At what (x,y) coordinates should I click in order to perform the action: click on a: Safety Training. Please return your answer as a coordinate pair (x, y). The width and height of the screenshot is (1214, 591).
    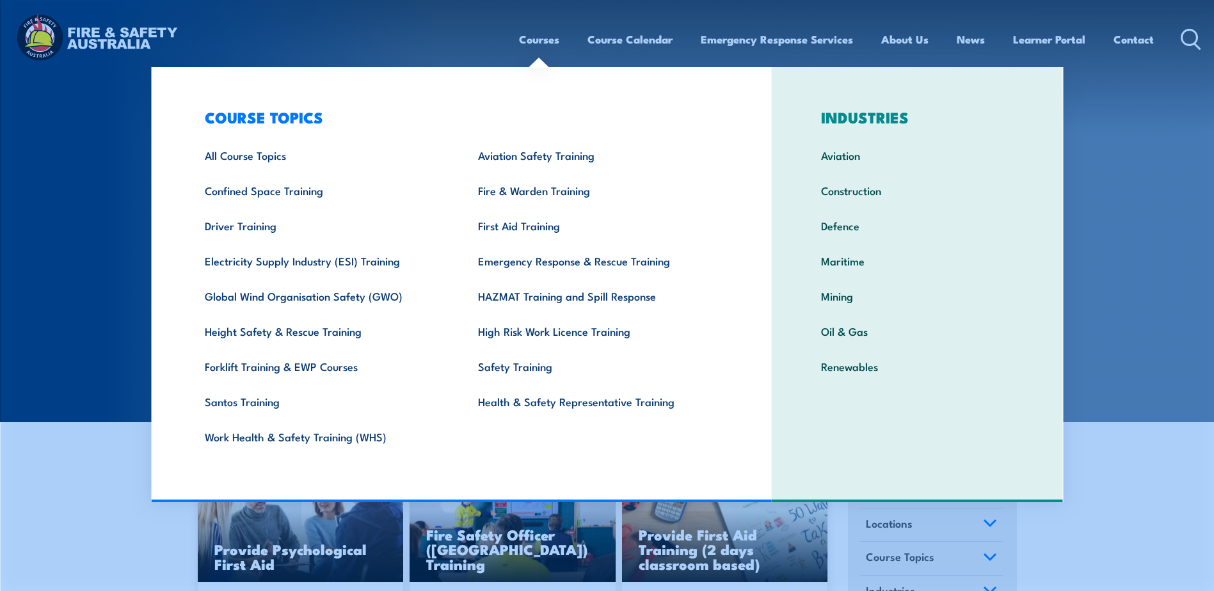
    Looking at the image, I should click on (595, 366).